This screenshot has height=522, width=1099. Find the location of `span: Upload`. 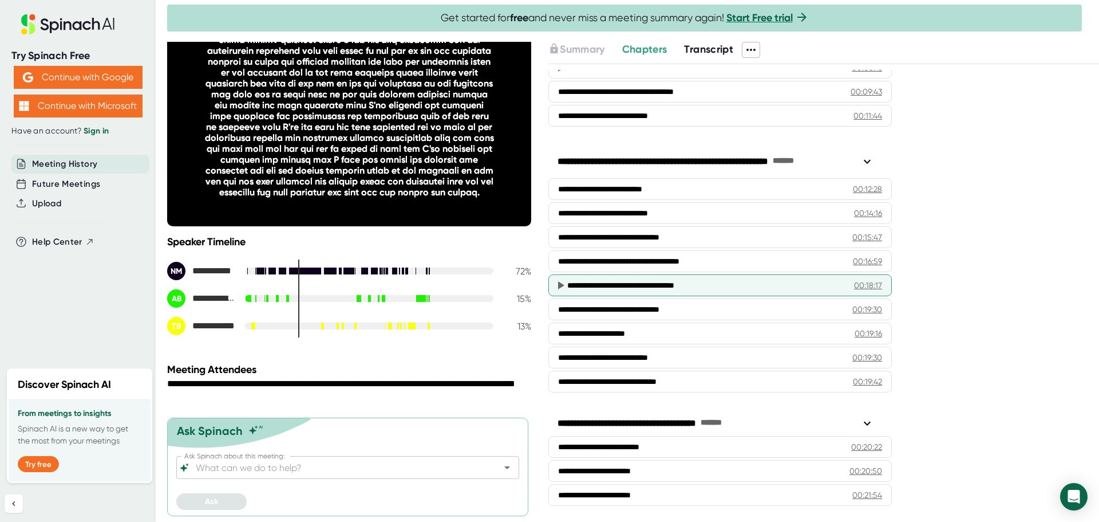

span: Upload is located at coordinates (46, 203).